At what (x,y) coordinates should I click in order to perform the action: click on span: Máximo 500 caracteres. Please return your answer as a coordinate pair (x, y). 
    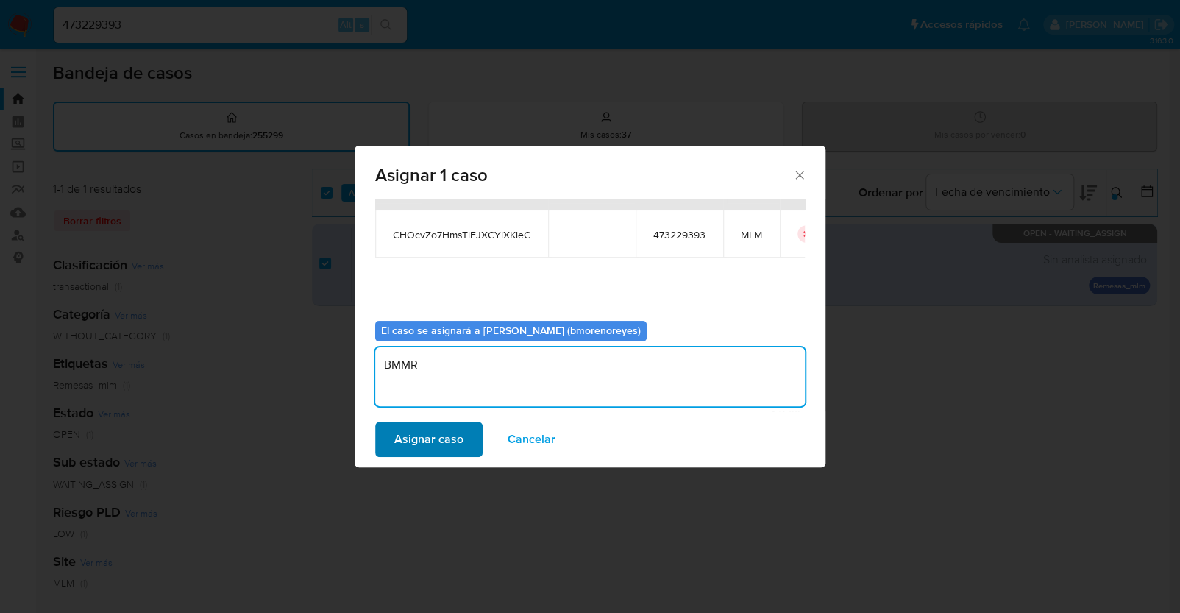
    Looking at the image, I should click on (590, 413).